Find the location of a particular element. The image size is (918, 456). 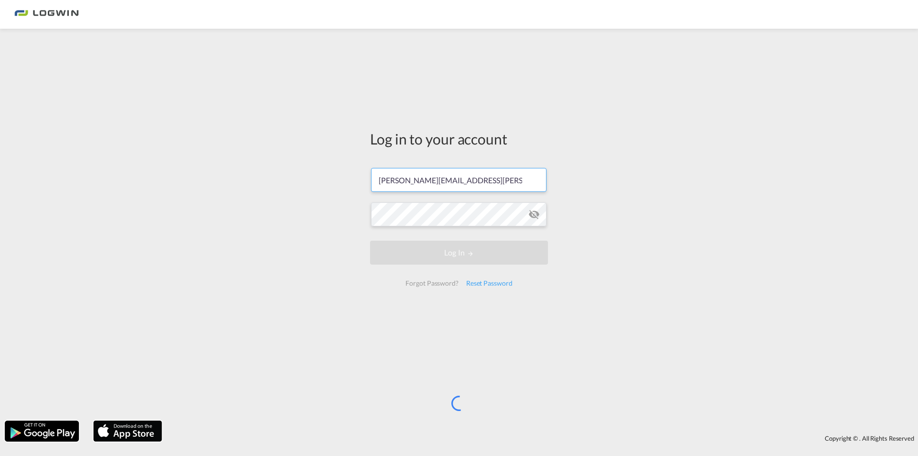

div: Copyright © . All Rights Reserved is located at coordinates (542, 438).